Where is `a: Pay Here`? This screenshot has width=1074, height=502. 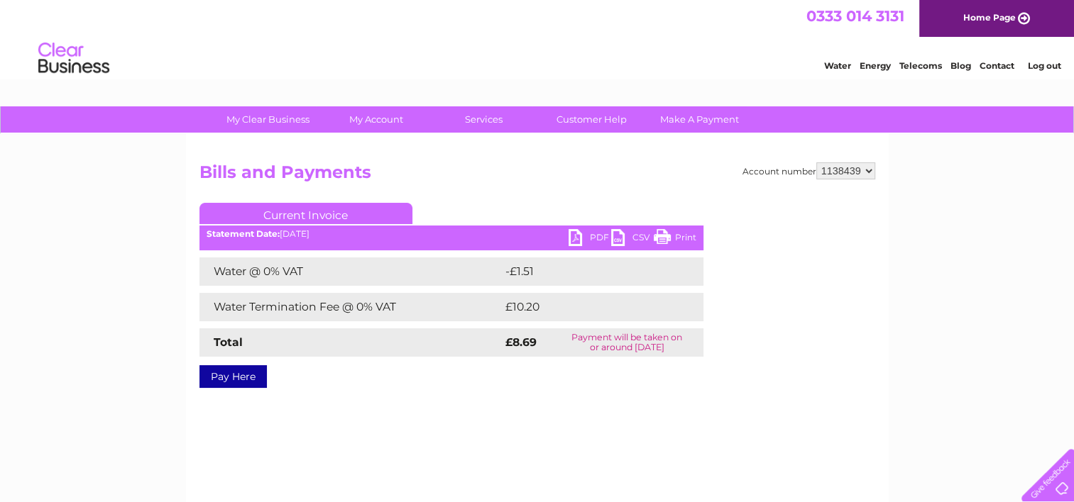
a: Pay Here is located at coordinates (233, 377).